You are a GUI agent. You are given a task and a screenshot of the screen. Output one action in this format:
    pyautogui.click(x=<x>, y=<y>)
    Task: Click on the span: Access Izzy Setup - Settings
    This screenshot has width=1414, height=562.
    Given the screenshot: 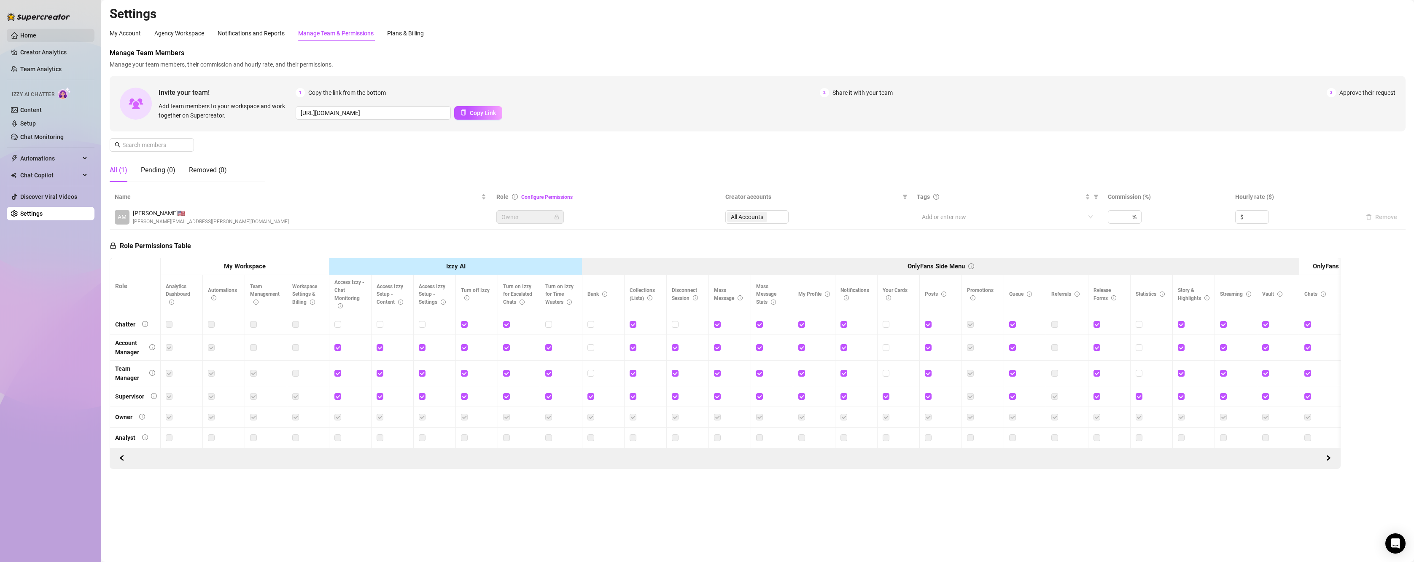 What is the action you would take?
    pyautogui.click(x=432, y=295)
    